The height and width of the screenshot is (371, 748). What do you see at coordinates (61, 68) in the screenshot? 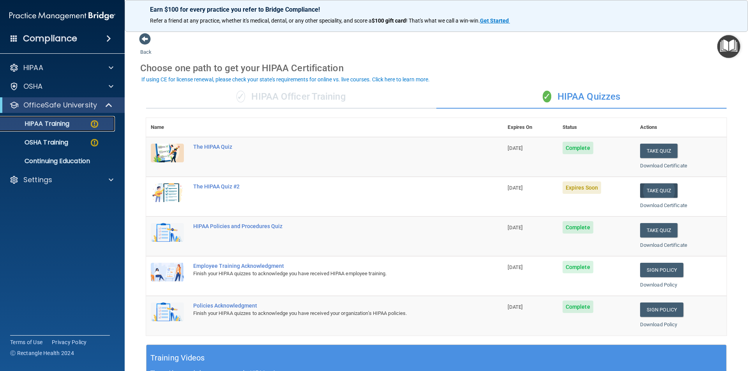
I see `a: HIPAA` at bounding box center [61, 68].